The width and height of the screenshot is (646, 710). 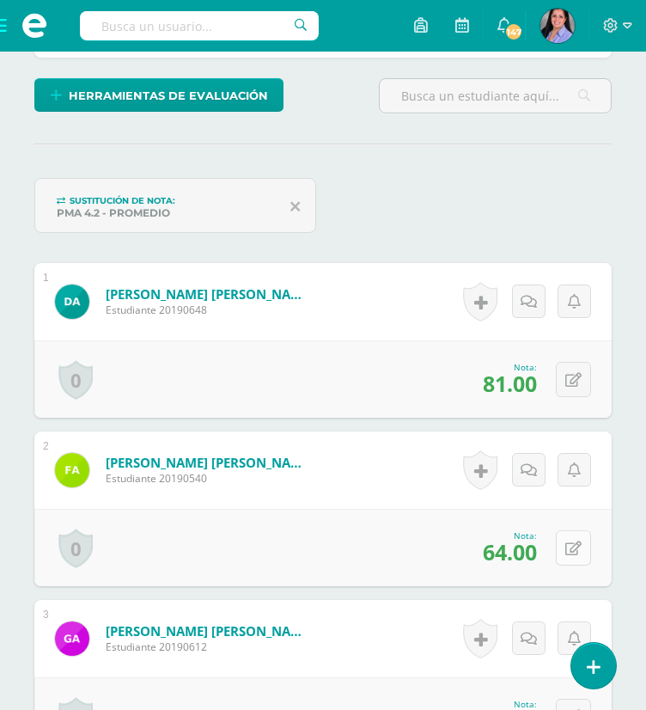 I want to click on span: 64.00, so click(x=510, y=552).